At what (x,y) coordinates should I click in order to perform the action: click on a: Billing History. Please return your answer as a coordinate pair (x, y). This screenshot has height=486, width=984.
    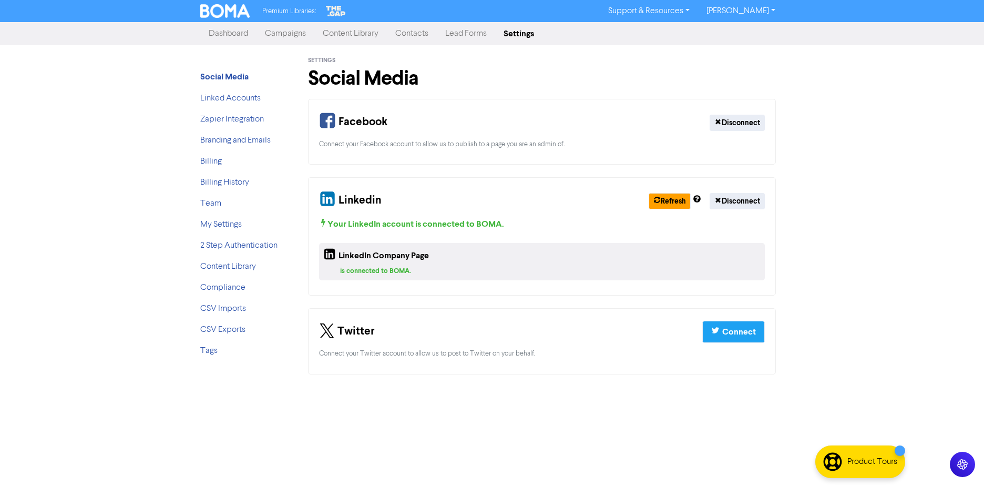
    Looking at the image, I should click on (224, 182).